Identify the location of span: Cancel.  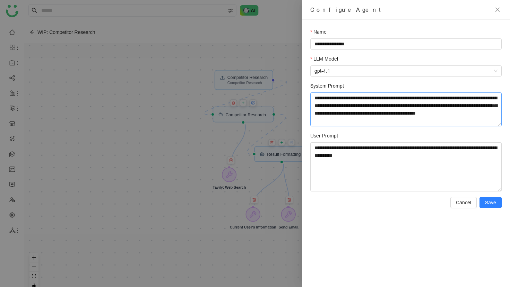
(463, 203).